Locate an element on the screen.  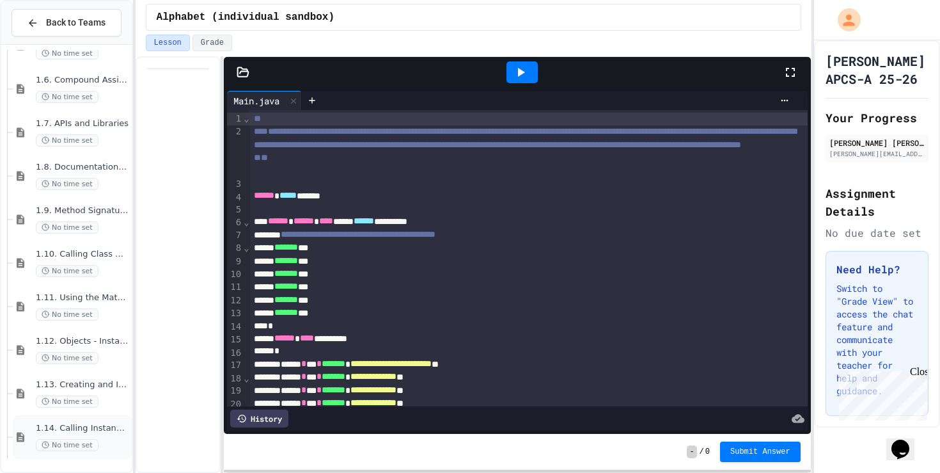
div: 8 is located at coordinates (235, 248).